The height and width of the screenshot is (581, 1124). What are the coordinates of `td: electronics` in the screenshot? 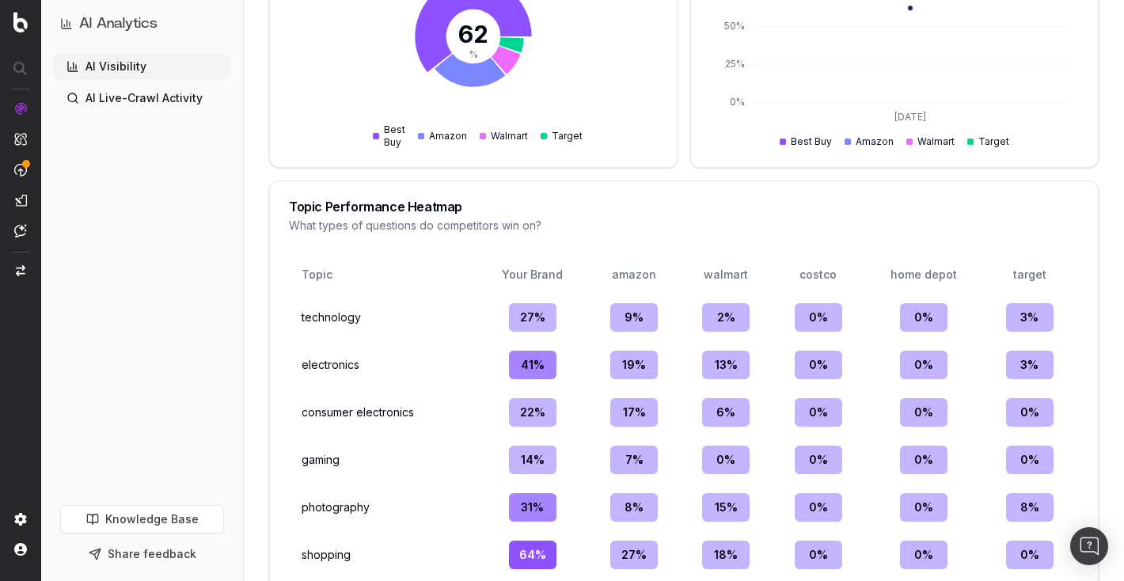 It's located at (384, 365).